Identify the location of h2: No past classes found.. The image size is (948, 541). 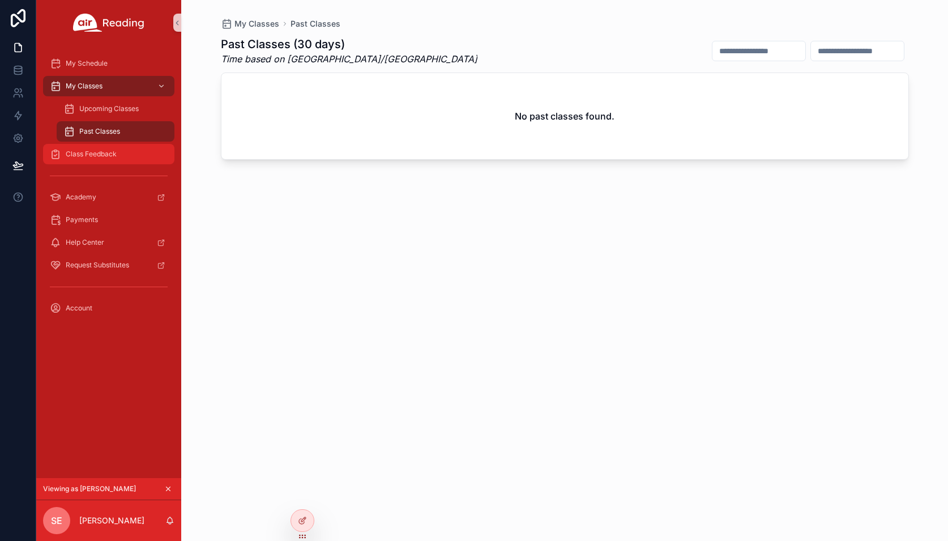
(565, 116).